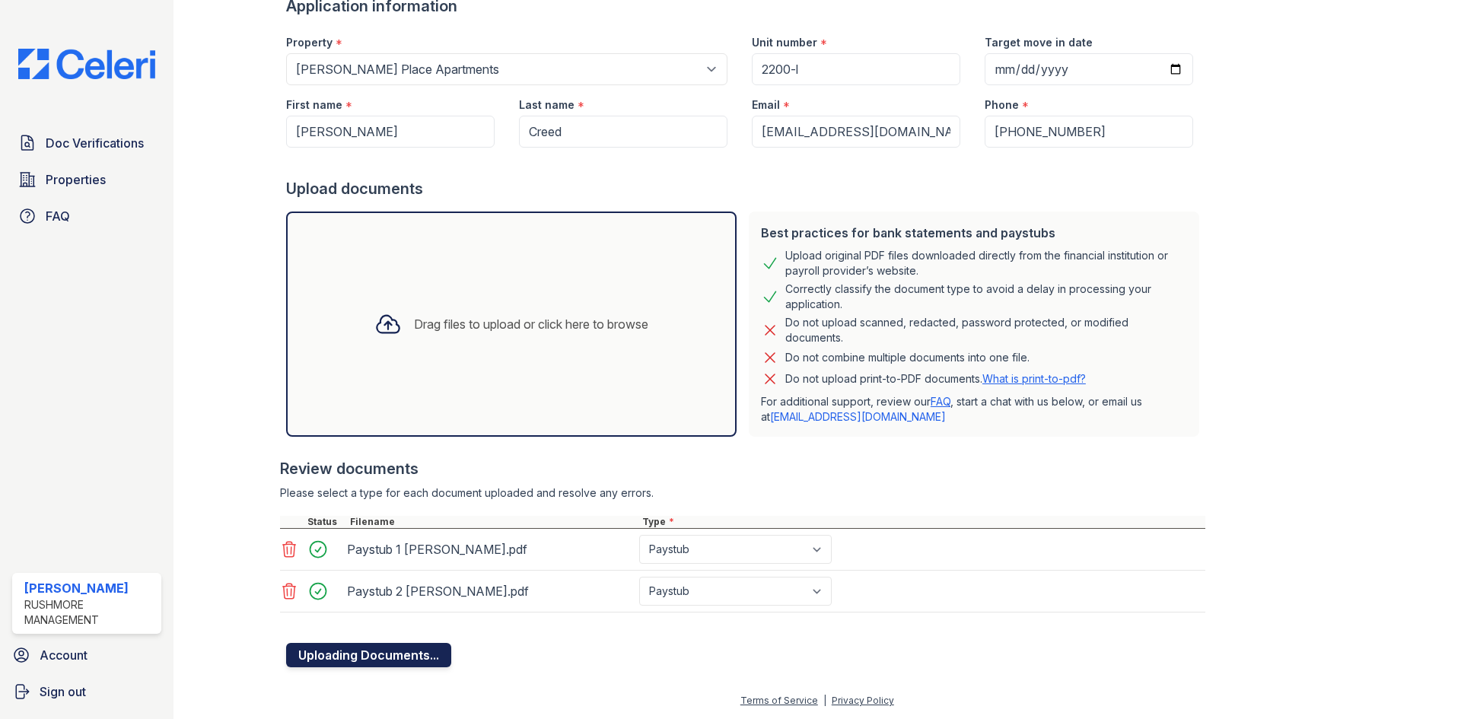  I want to click on span: Sign out, so click(62, 692).